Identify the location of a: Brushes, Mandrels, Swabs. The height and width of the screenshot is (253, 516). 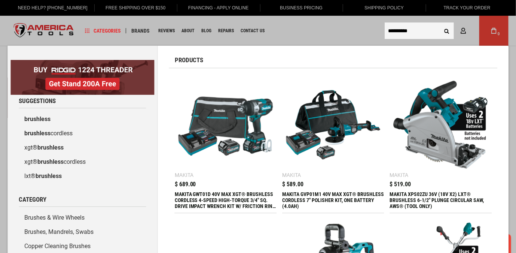
(82, 232).